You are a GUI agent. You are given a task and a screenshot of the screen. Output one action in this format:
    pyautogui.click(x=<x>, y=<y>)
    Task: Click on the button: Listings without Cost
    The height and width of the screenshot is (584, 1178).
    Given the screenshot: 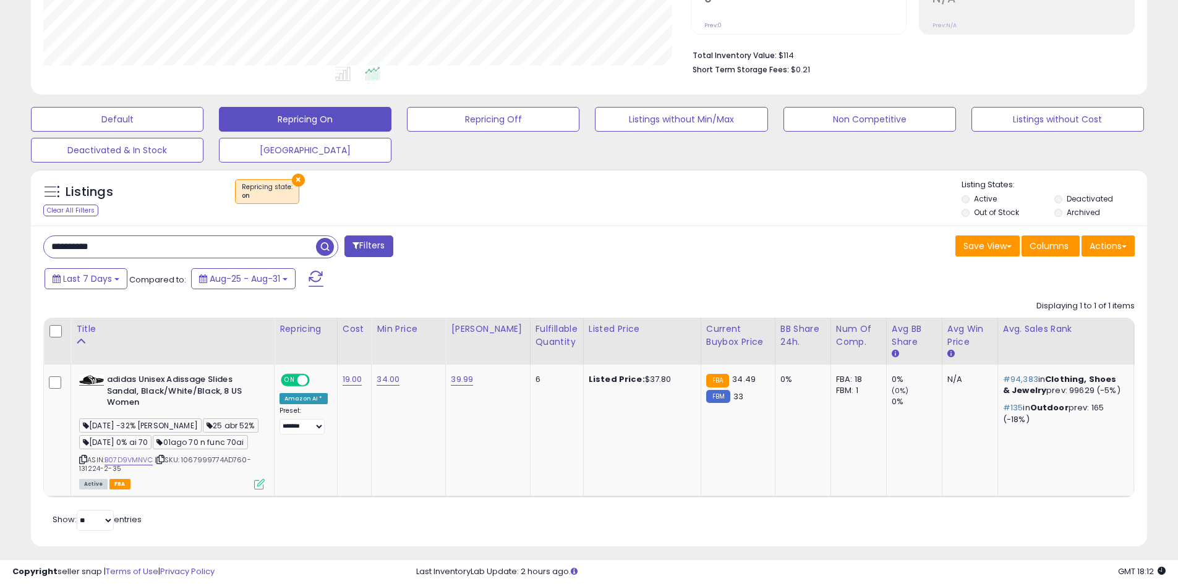 What is the action you would take?
    pyautogui.click(x=1057, y=119)
    